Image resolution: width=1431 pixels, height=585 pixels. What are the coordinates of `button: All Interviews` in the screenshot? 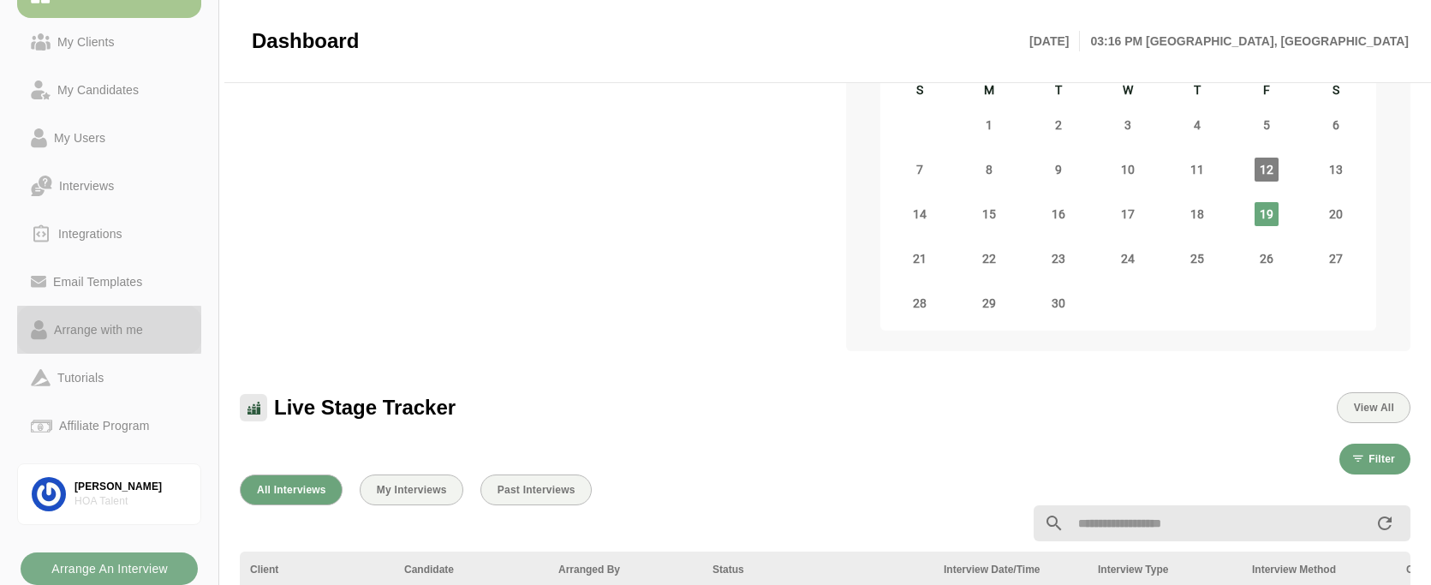 It's located at (291, 490).